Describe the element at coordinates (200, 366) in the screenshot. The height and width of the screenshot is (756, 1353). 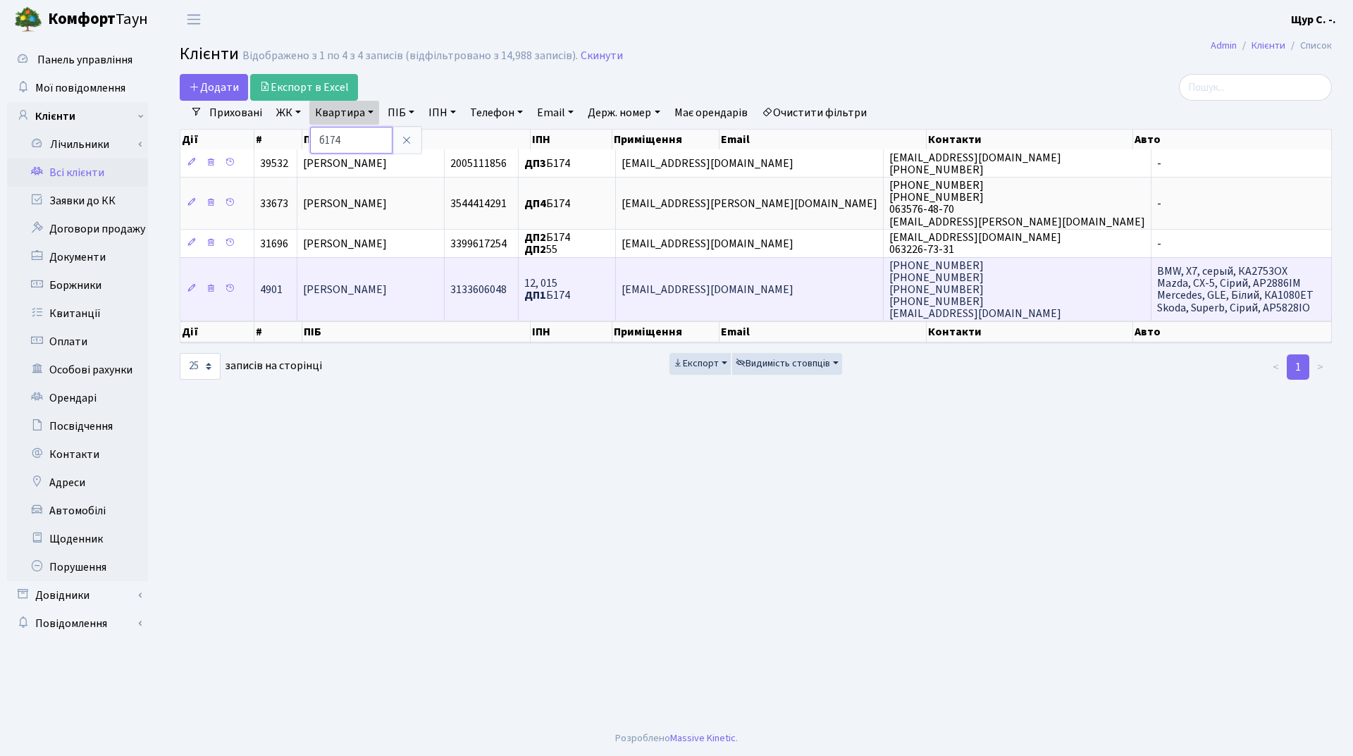
I see `select: записів на сторінці` at that location.